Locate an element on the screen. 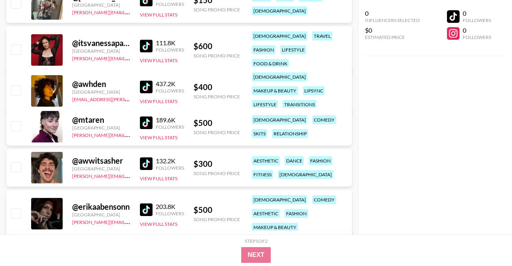  div: dance is located at coordinates (294, 161).